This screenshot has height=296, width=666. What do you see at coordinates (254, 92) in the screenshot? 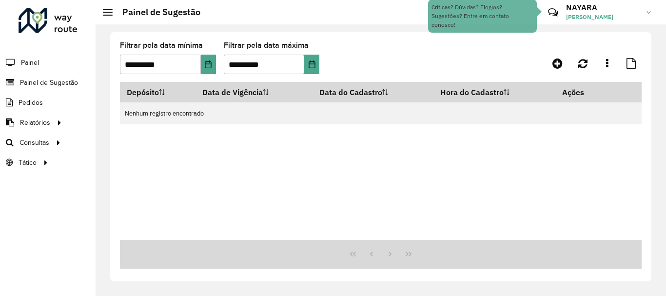
I see `th: Data de Vigência` at bounding box center [254, 92].